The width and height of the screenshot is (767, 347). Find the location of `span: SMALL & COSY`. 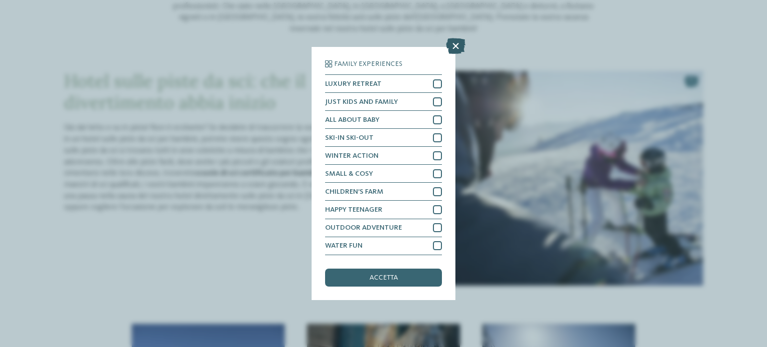

span: SMALL & COSY is located at coordinates (349, 174).